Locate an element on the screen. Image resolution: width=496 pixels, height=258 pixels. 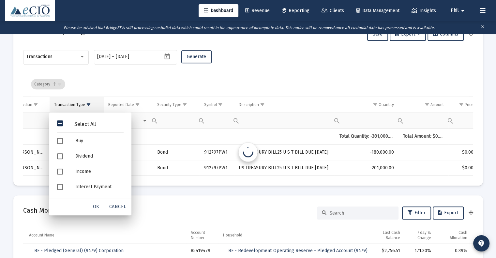
div: OK is located at coordinates (96, 207).